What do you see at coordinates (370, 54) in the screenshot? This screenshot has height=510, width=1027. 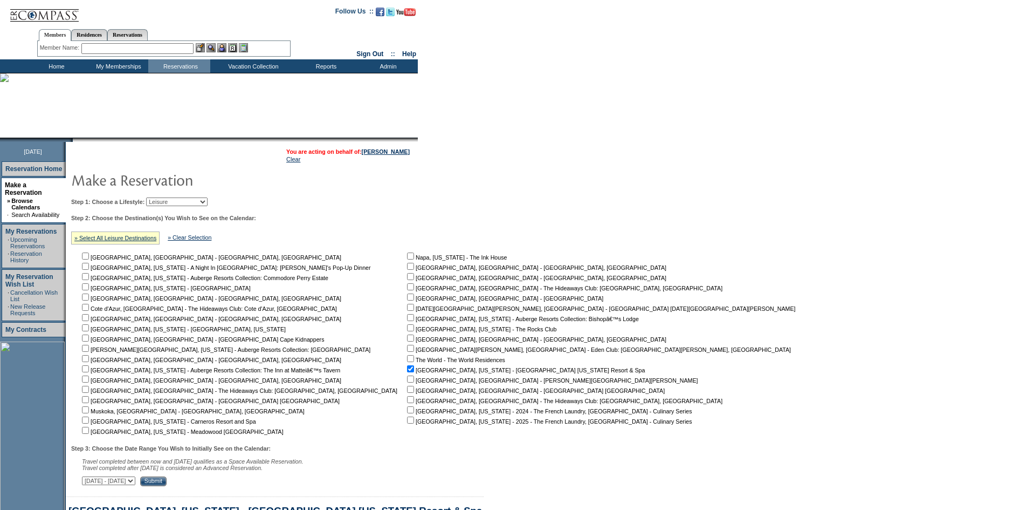 I see `a: Sign Out` at bounding box center [370, 54].